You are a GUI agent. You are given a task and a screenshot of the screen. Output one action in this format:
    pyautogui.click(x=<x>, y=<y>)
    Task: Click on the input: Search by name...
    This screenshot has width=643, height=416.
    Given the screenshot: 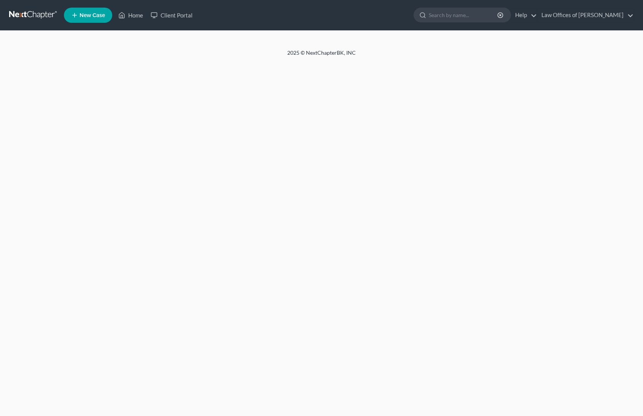 What is the action you would take?
    pyautogui.click(x=463, y=15)
    